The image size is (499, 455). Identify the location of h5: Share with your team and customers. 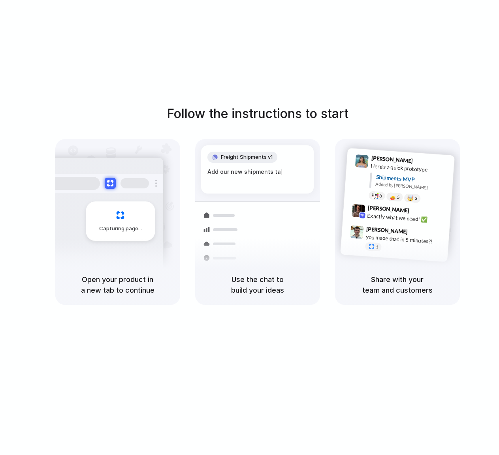
(398, 285).